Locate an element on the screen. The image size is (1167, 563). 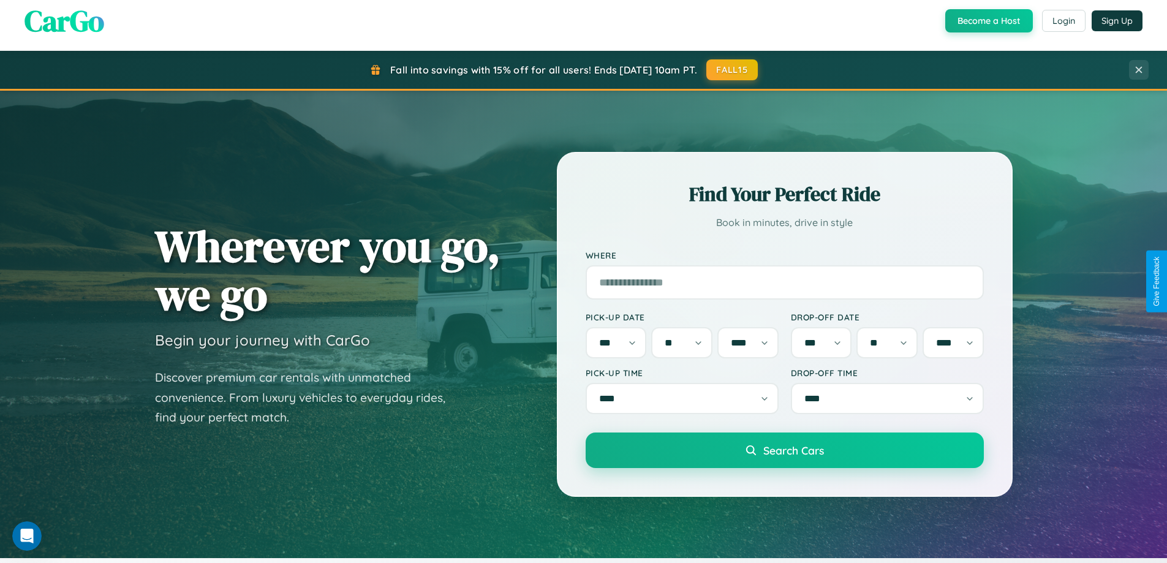
h3: Begin your journey with CarGo is located at coordinates (262, 340).